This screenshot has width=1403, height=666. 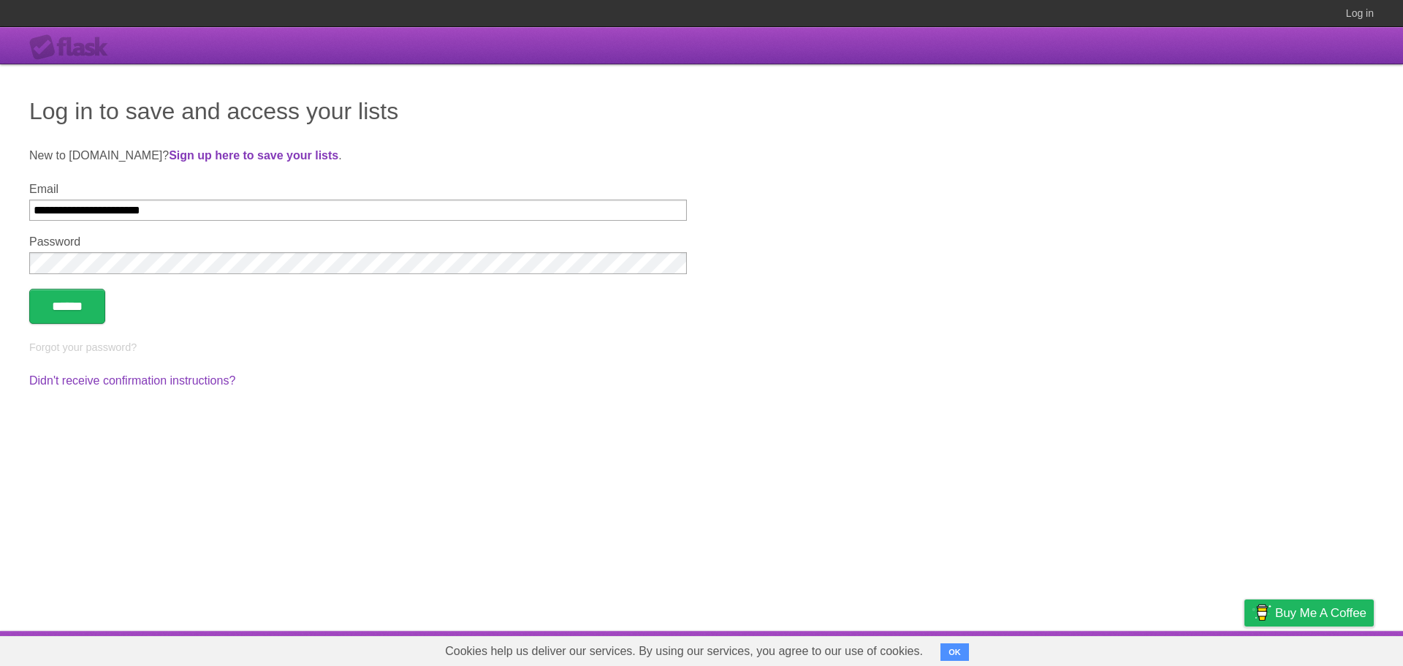 I want to click on h1: Log in to save and access your lists, so click(x=702, y=111).